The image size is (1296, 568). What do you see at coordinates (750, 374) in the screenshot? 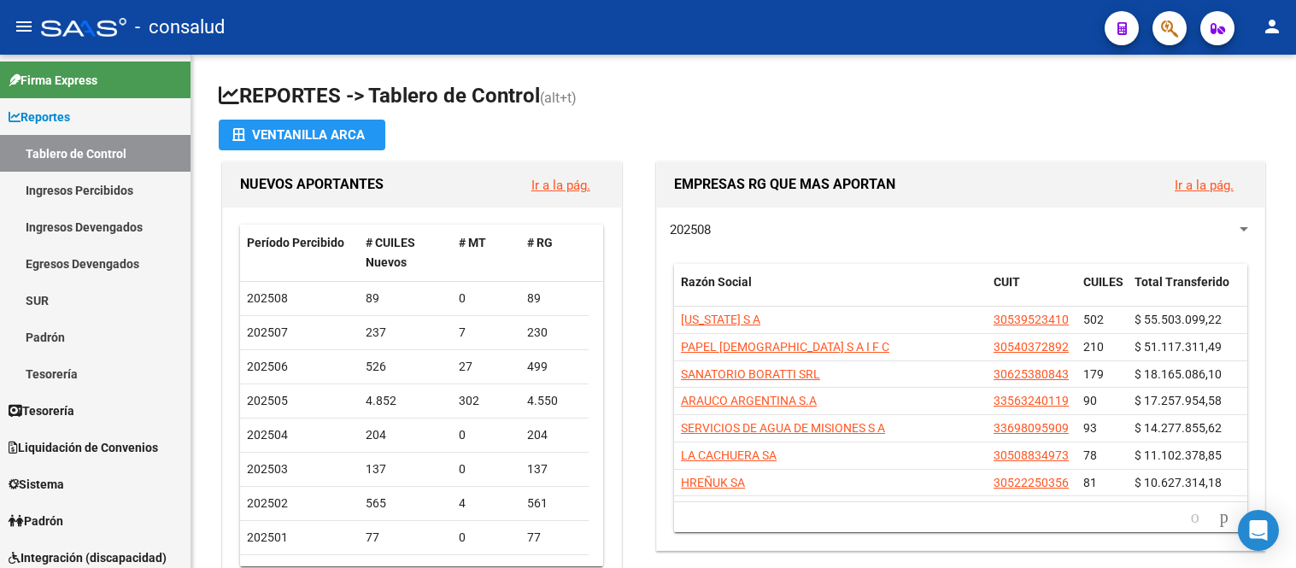
I see `span: SANATORIO BORATTI SRL` at bounding box center [750, 374].